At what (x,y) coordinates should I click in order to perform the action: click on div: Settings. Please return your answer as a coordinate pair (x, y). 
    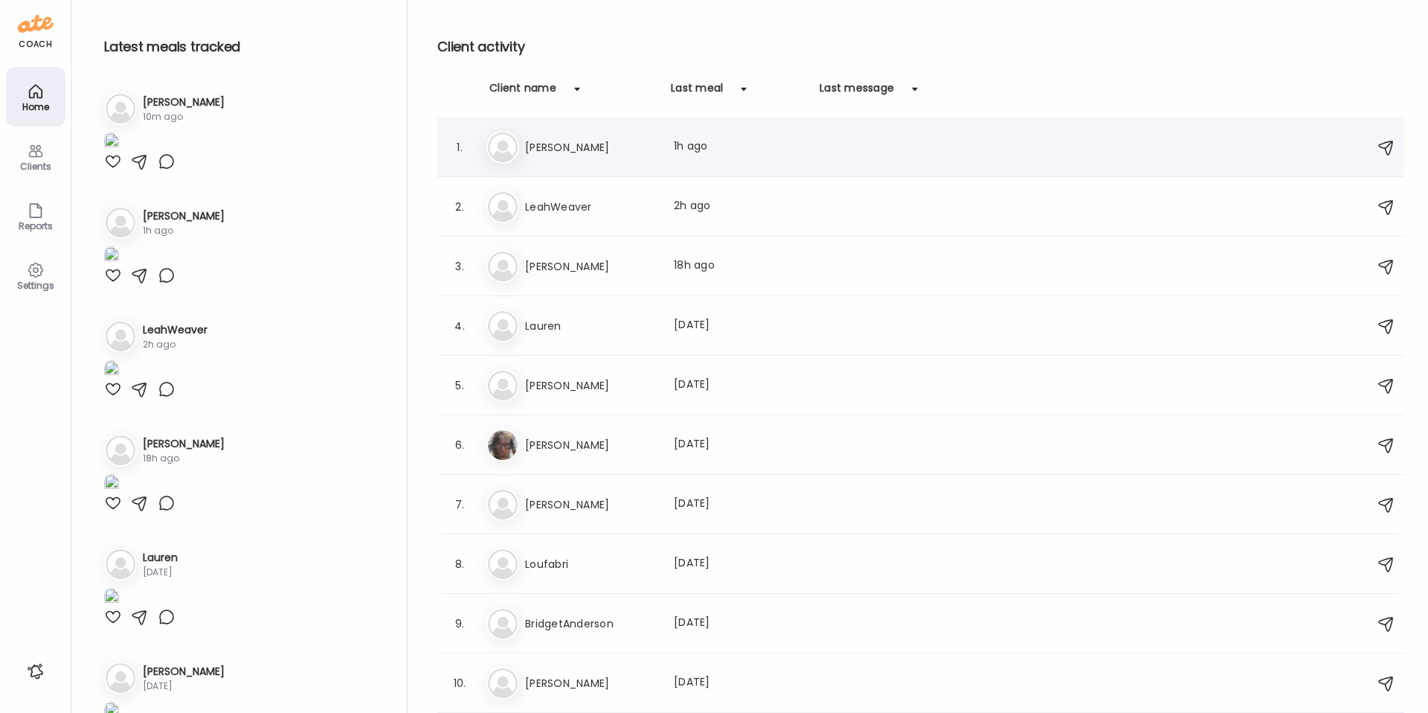
    Looking at the image, I should click on (36, 285).